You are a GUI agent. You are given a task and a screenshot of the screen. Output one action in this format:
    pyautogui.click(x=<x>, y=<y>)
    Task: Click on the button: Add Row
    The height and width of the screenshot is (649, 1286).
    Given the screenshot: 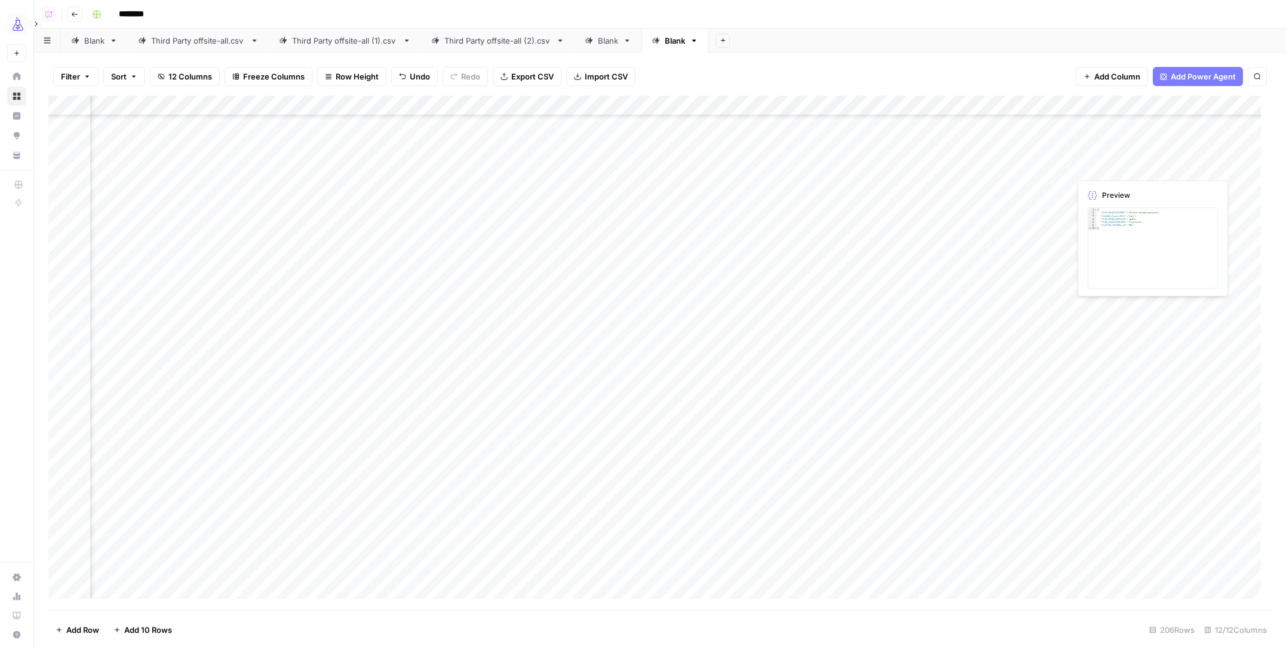 What is the action you would take?
    pyautogui.click(x=77, y=629)
    